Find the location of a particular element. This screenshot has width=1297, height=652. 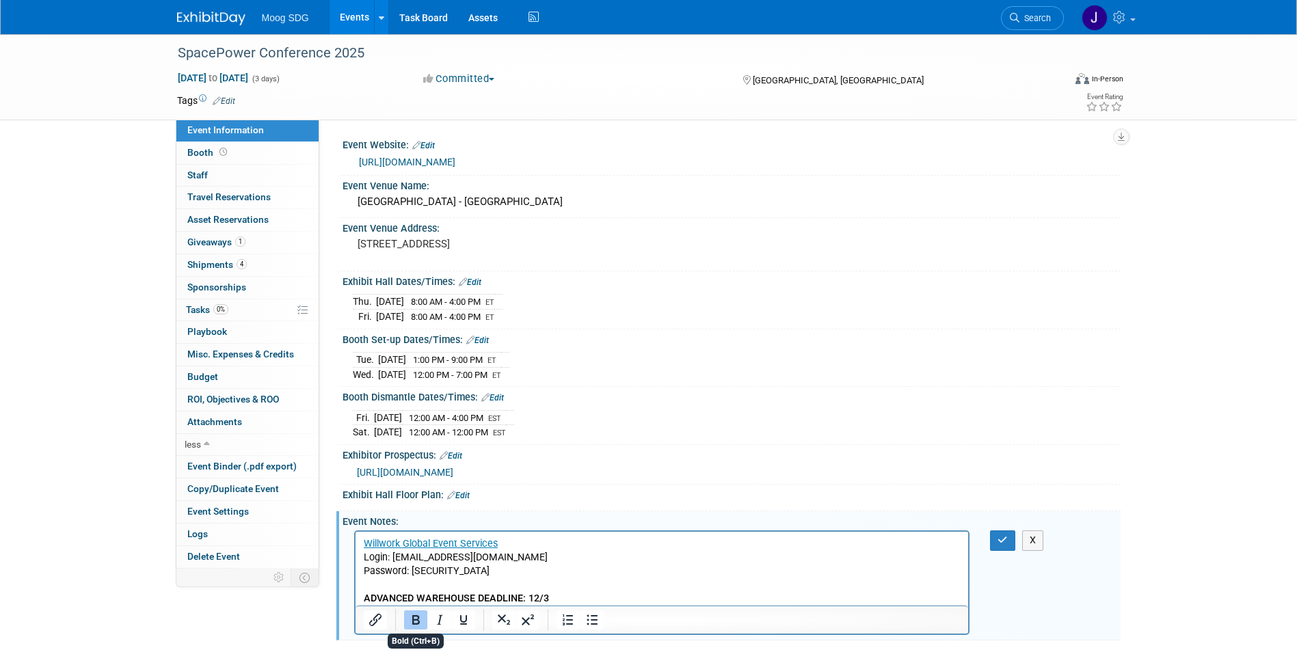

div: Event Venue Address: is located at coordinates (732, 226).